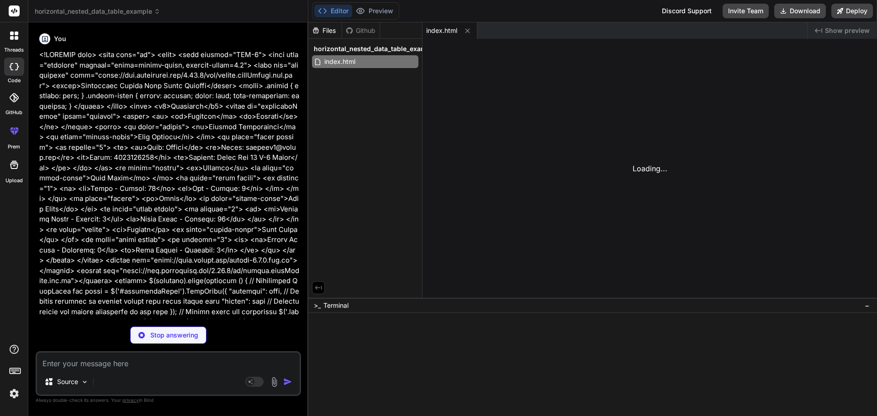  I want to click on button: Download, so click(799, 11).